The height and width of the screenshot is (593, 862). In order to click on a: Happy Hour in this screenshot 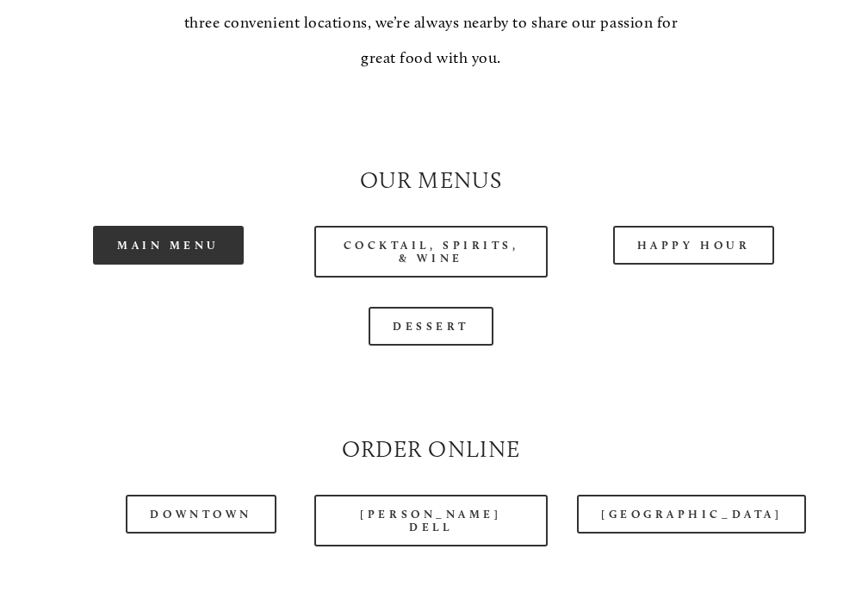, I will do `click(694, 245)`.